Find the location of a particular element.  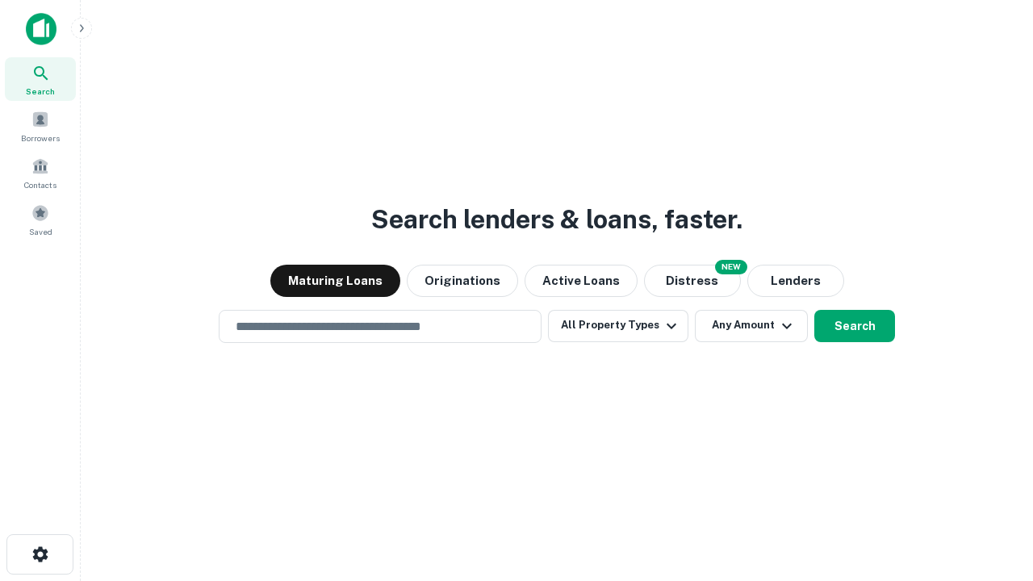

button: Originations is located at coordinates (462, 281).